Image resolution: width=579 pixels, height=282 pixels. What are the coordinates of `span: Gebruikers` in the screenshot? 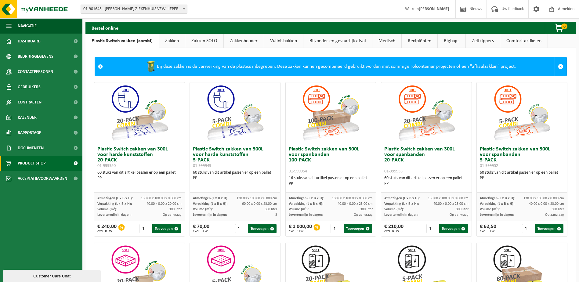 It's located at (29, 87).